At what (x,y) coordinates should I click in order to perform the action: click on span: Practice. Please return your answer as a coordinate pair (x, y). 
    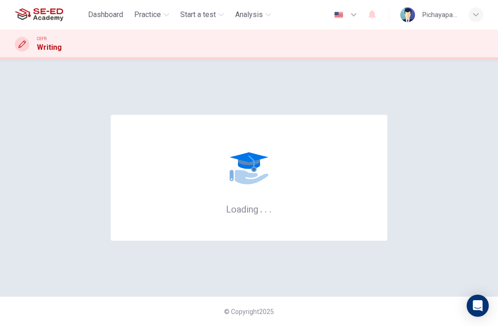
    Looking at the image, I should click on (148, 15).